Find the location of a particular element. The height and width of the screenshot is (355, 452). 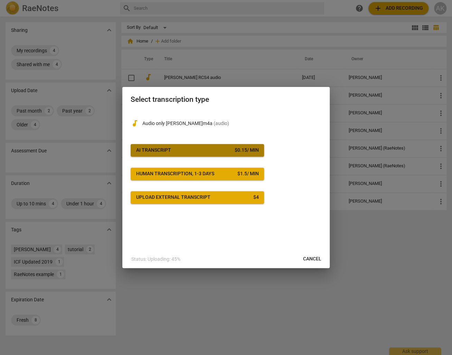

div: $ 1.5 / min is located at coordinates (248, 174).